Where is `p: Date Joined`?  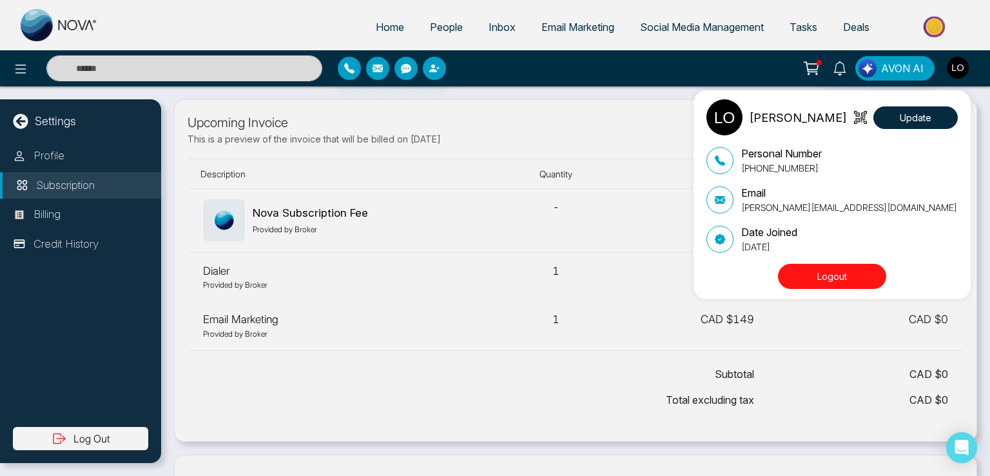 p: Date Joined is located at coordinates (769, 232).